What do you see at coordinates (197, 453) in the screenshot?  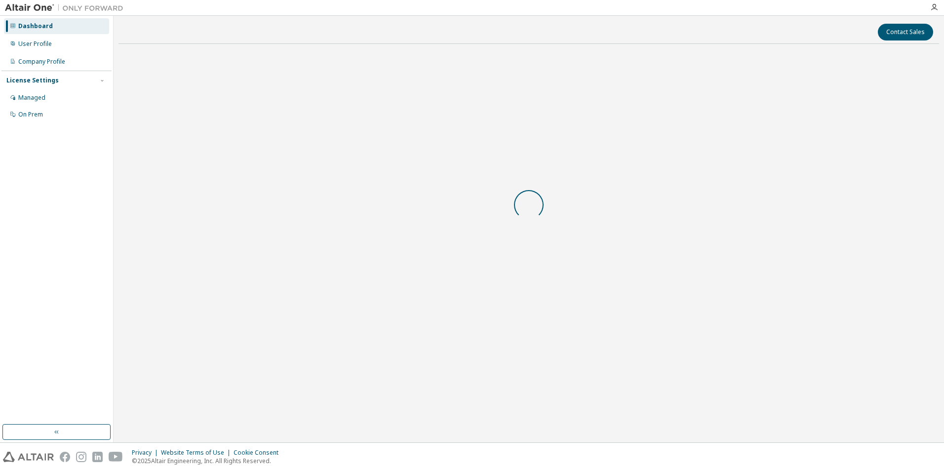 I see `div: Website Terms of Use` at bounding box center [197, 453].